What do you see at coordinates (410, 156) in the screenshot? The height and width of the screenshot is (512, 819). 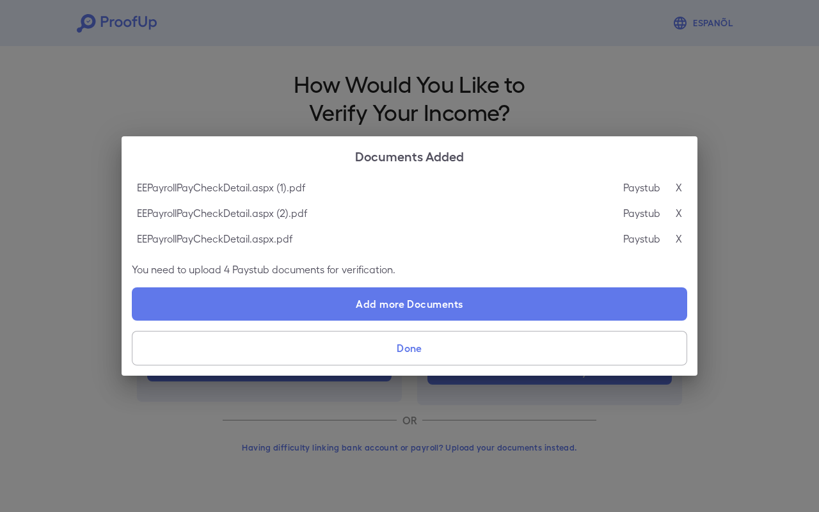 I see `h2: Documents Added` at bounding box center [410, 156].